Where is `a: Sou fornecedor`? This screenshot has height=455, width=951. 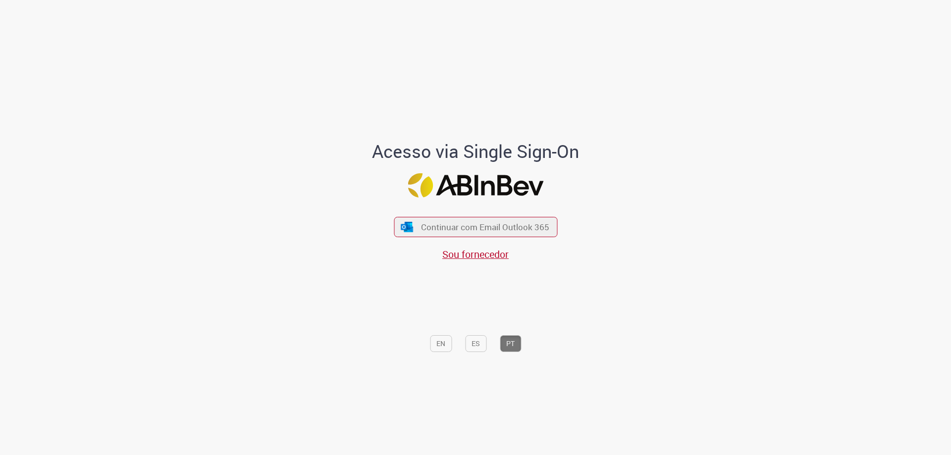
a: Sou fornecedor is located at coordinates (475, 254).